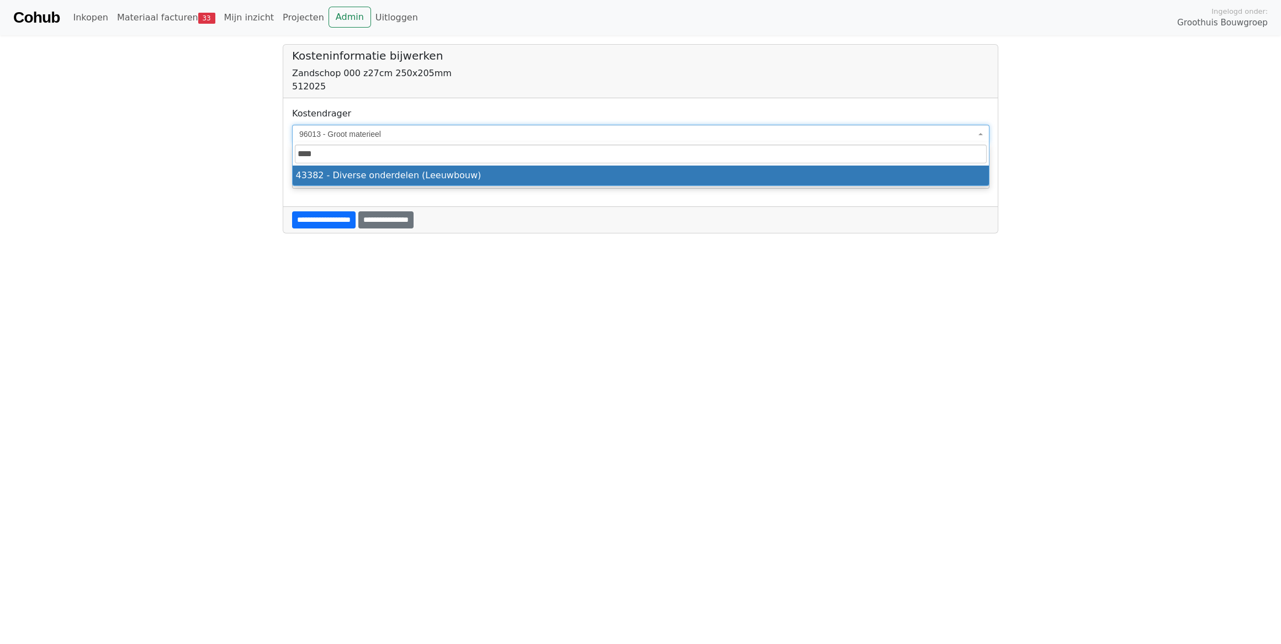 The height and width of the screenshot is (644, 1281). I want to click on a: Inkopen, so click(90, 18).